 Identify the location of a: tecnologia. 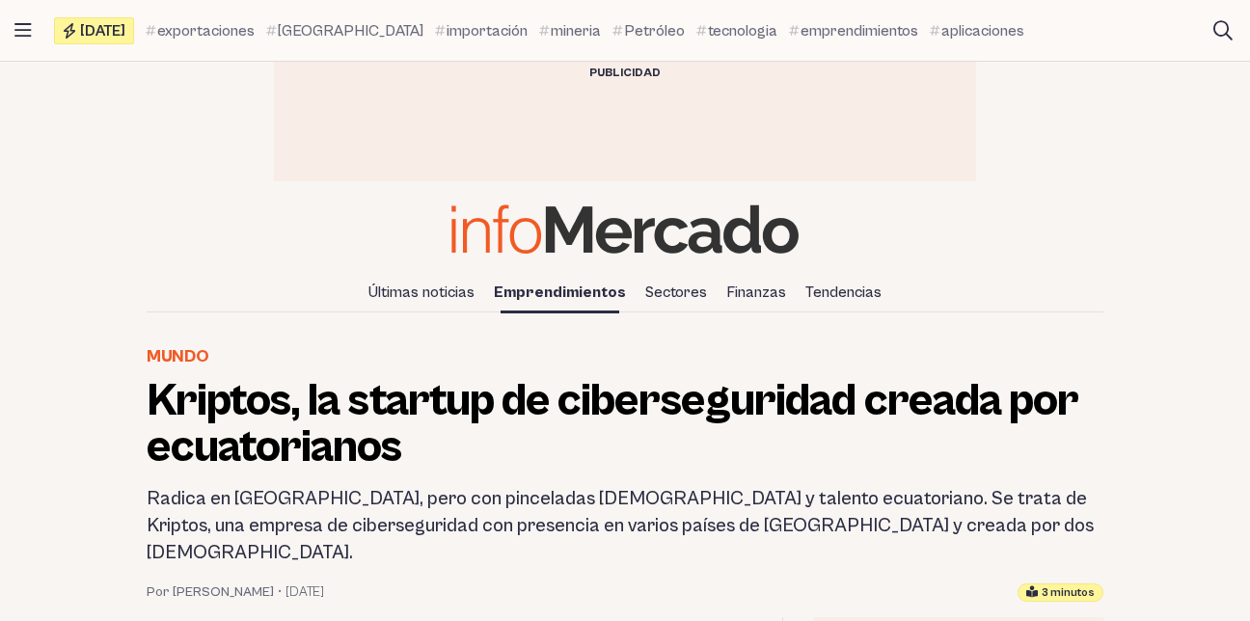
(737, 31).